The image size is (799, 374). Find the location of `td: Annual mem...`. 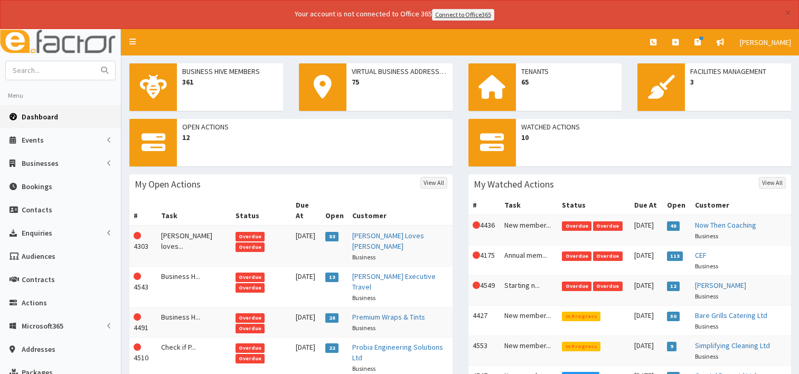

td: Annual mem... is located at coordinates (528, 260).